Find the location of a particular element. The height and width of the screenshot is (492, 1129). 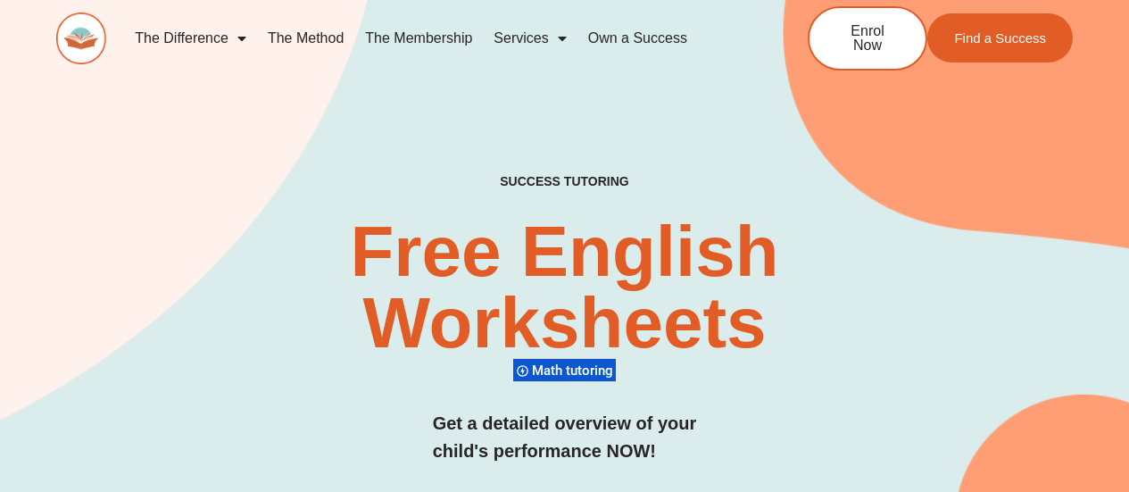

h4: SUCCESS TUTORING​ is located at coordinates (564, 181).